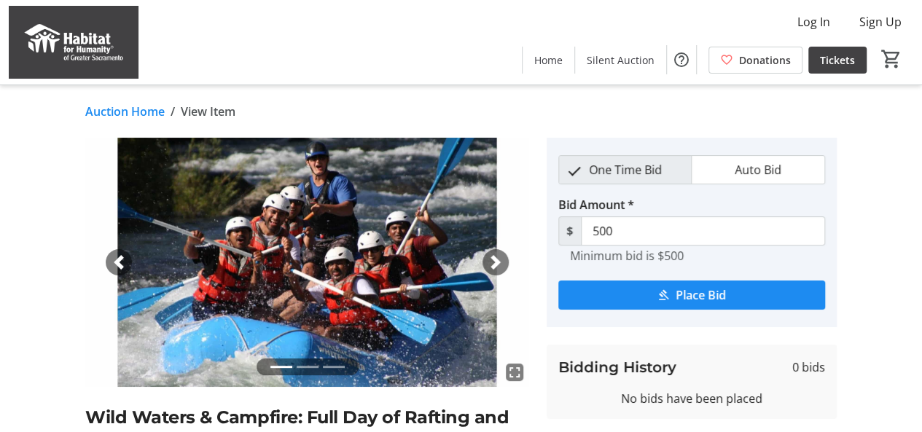 Image resolution: width=922 pixels, height=432 pixels. I want to click on a: Home, so click(548, 60).